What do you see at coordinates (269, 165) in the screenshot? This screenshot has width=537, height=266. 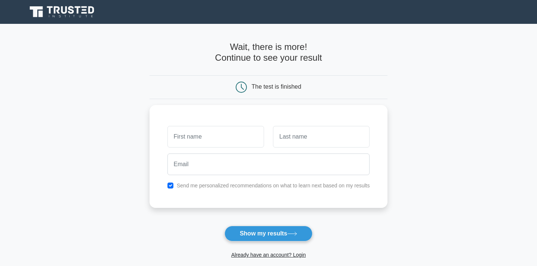 I see `input: Email` at bounding box center [269, 165].